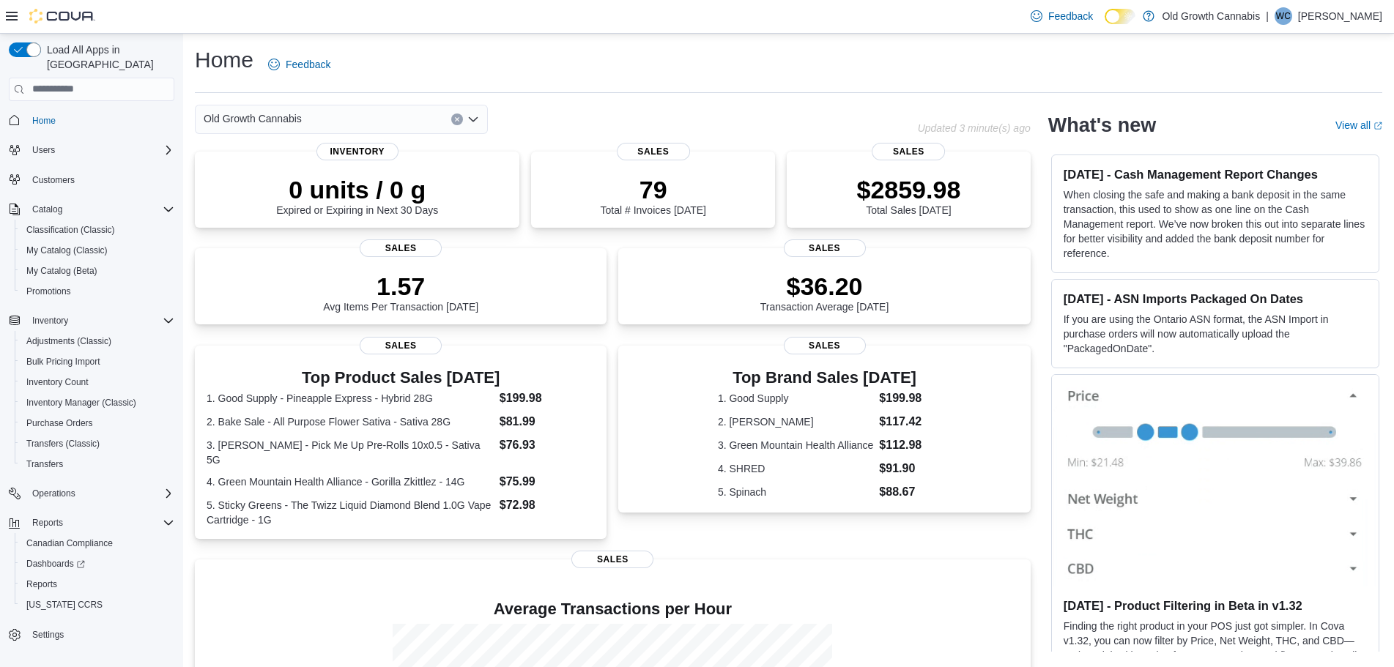  I want to click on p: If you are using the Ontario ASN format, the ASN Import in purchase orders will now automatically..., so click(1215, 334).